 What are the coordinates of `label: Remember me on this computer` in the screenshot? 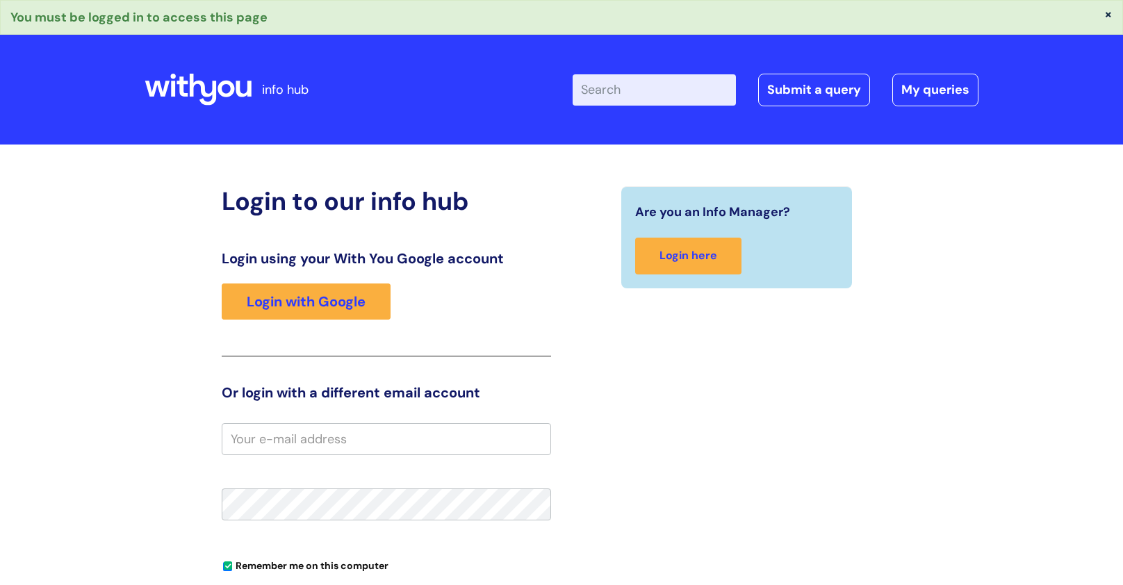 It's located at (305, 564).